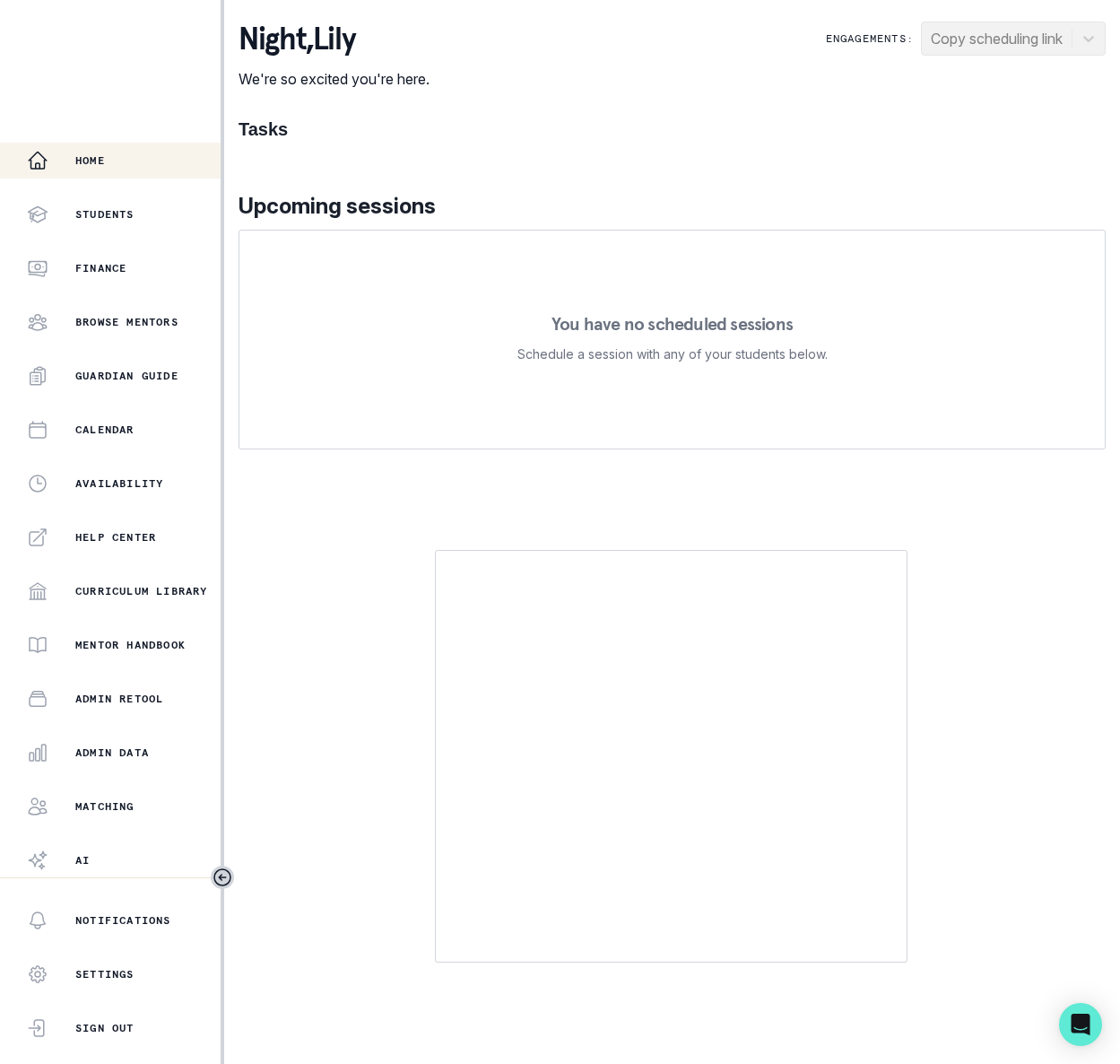 The height and width of the screenshot is (1064, 1120). What do you see at coordinates (105, 807) in the screenshot?
I see `p: Matching` at bounding box center [105, 807].